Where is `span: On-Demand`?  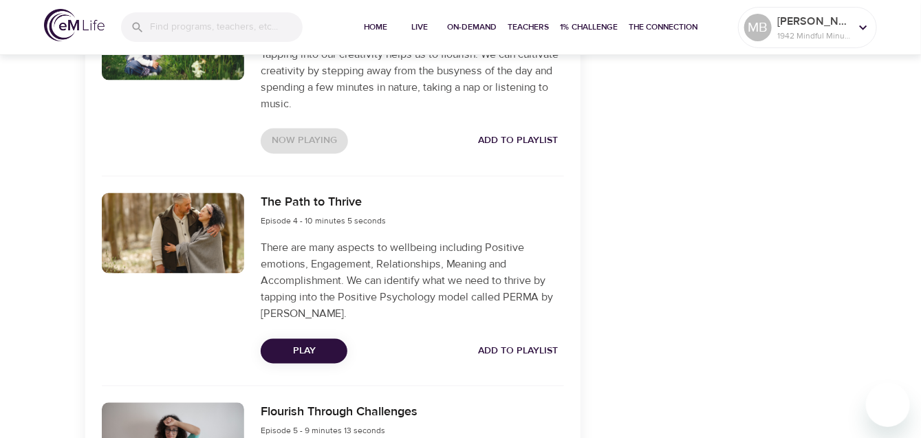
span: On-Demand is located at coordinates (472, 27).